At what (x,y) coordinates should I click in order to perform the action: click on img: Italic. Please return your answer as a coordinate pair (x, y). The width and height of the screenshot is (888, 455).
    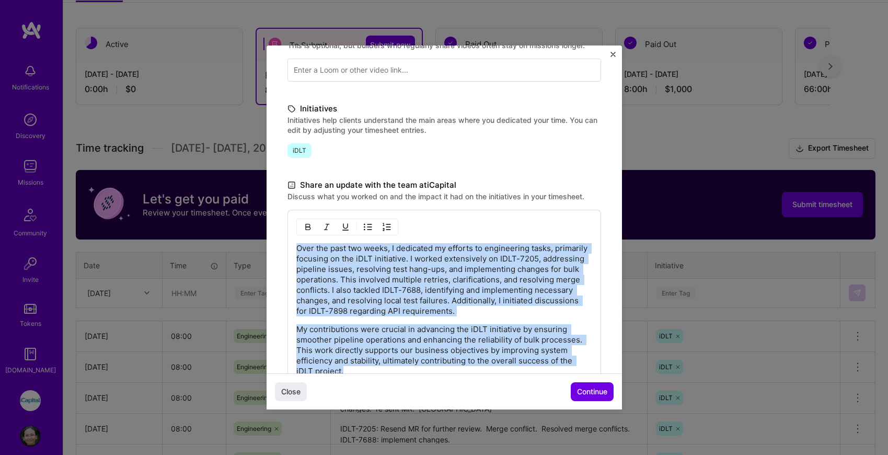
    Looking at the image, I should click on (327, 227).